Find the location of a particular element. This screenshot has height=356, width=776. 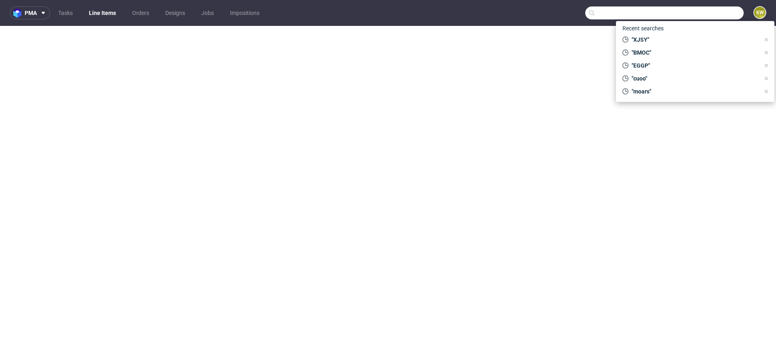

a: Line Items is located at coordinates (102, 13).